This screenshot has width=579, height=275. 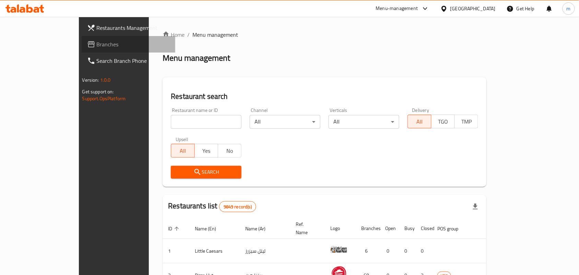 I want to click on button: Search, so click(x=206, y=172).